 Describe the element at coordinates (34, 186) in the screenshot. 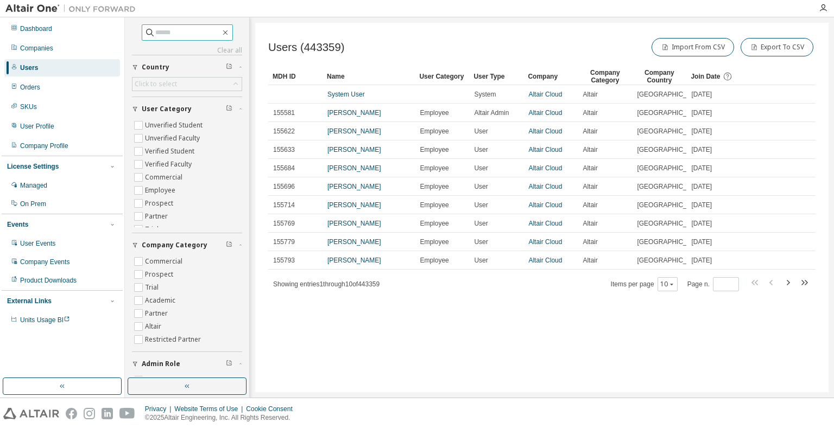

I see `div: Managed` at that location.